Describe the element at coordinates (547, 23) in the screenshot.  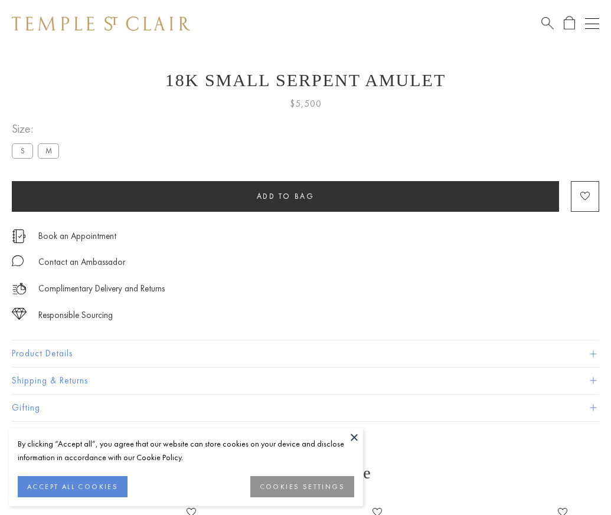
I see `a: Search` at that location.